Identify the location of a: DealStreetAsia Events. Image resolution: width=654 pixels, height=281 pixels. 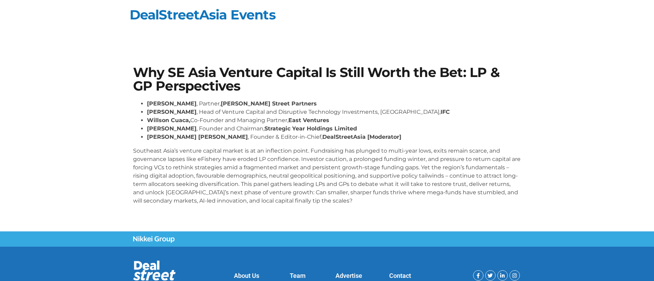
(202, 15).